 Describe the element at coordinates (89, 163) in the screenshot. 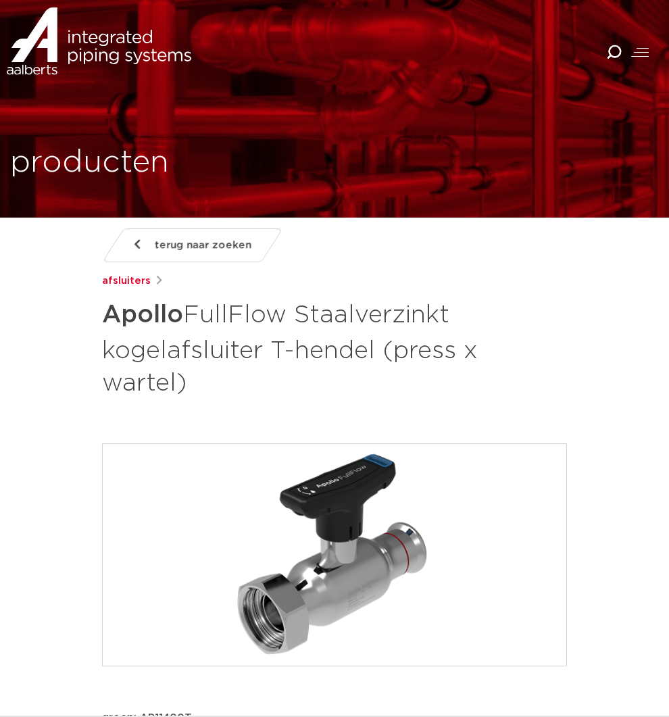

I see `h1: producten` at that location.